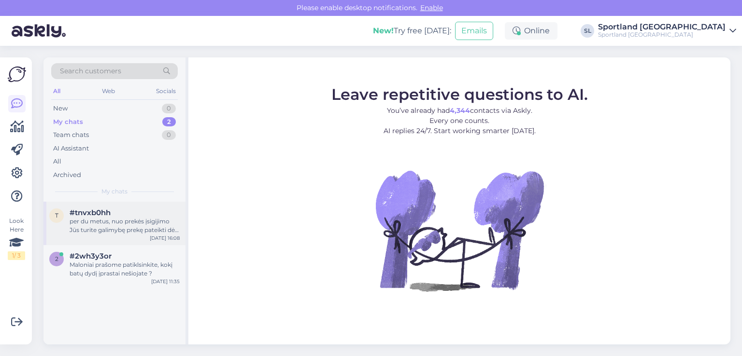  I want to click on span: My chats, so click(114, 192).